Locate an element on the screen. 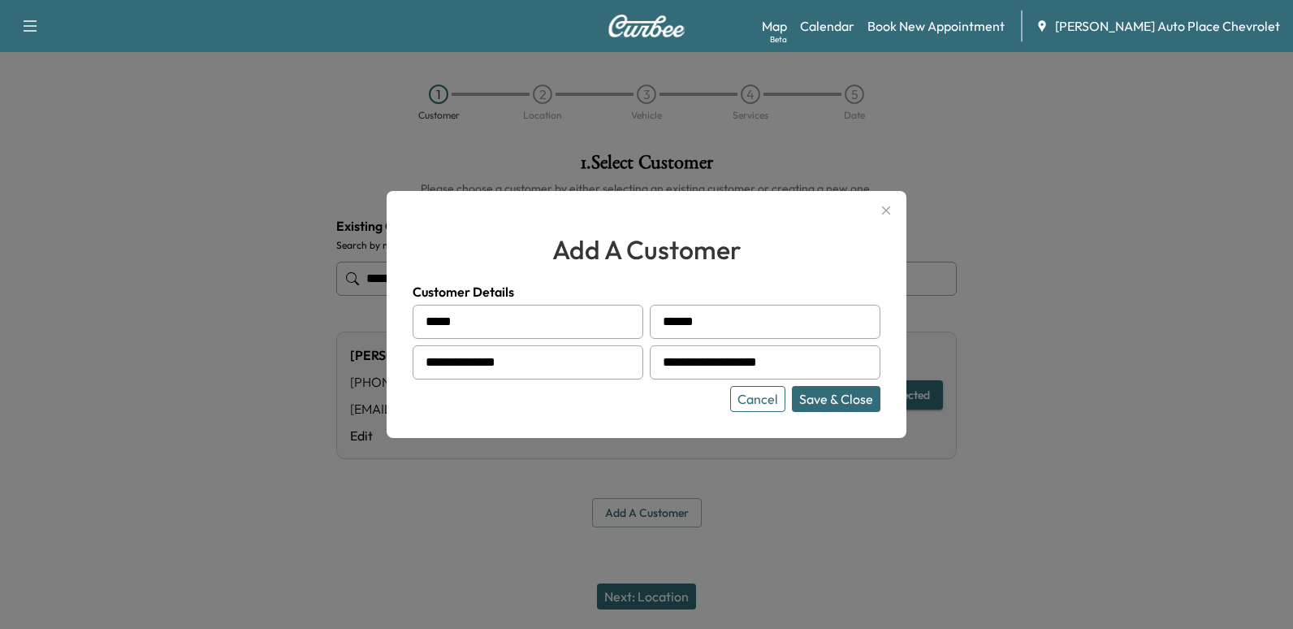  img: Curbee Logo is located at coordinates (647, 26).